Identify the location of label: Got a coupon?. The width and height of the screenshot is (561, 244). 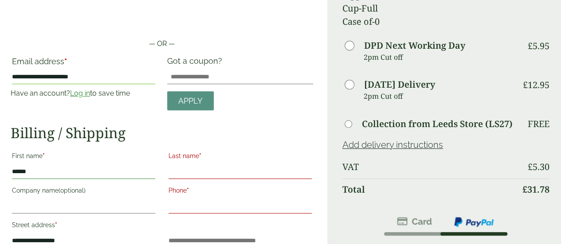
(196, 63).